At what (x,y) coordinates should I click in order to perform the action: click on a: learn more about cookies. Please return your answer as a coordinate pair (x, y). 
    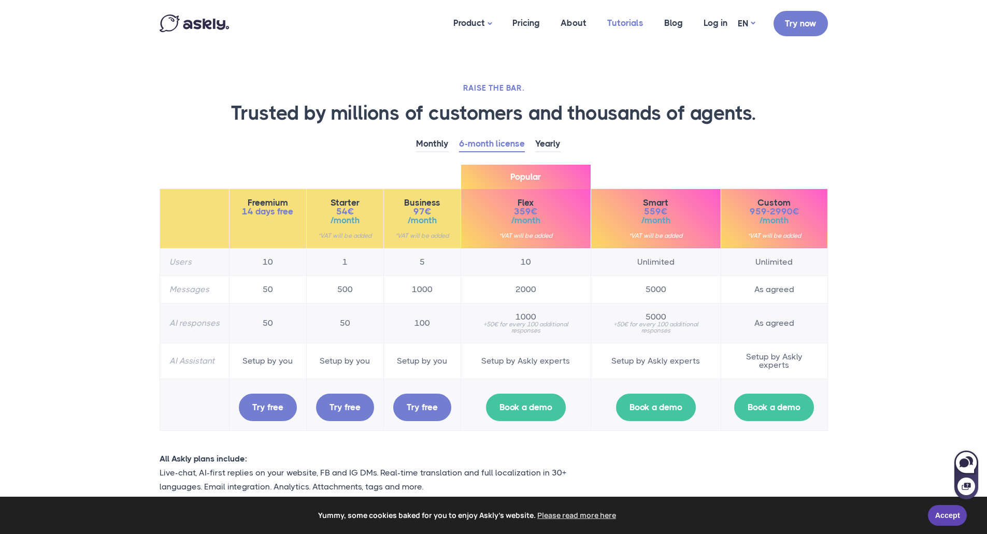
    Looking at the image, I should click on (577, 516).